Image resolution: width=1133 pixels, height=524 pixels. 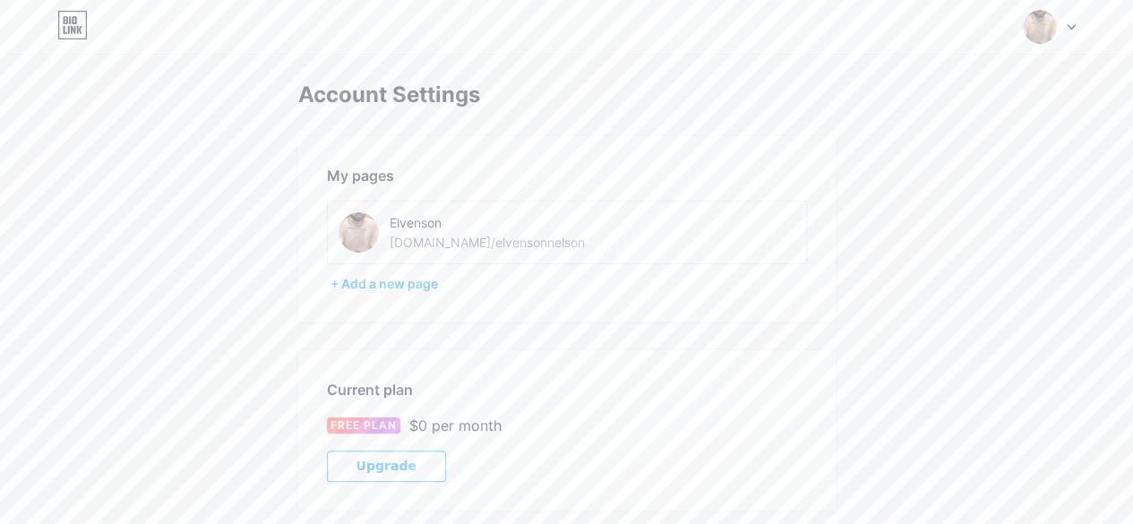 I want to click on button: Upgrade, so click(x=386, y=466).